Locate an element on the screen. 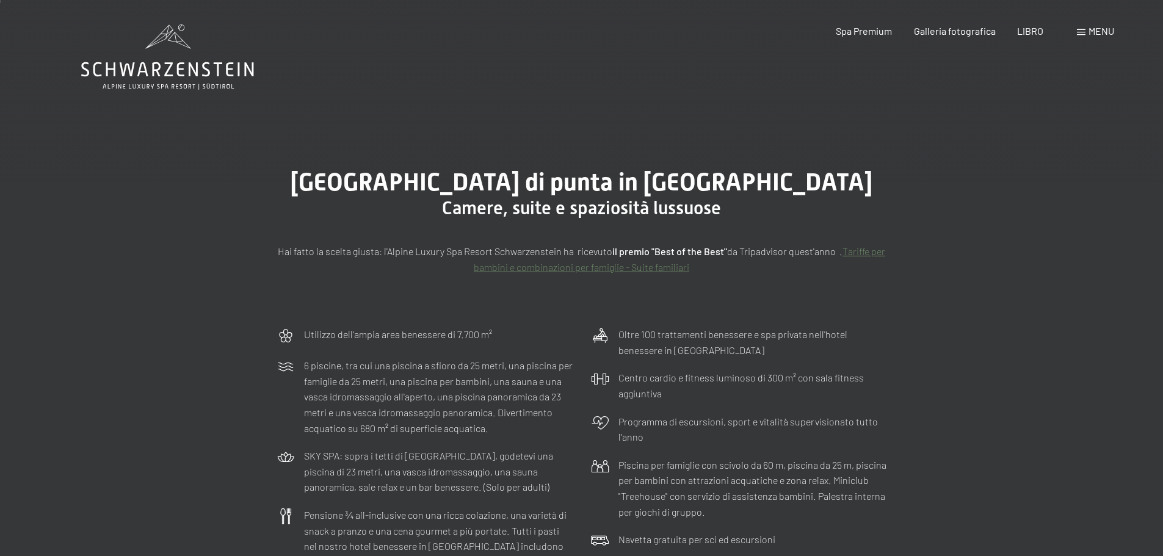 This screenshot has width=1163, height=556. font: Galleria fotografica is located at coordinates (955, 31).